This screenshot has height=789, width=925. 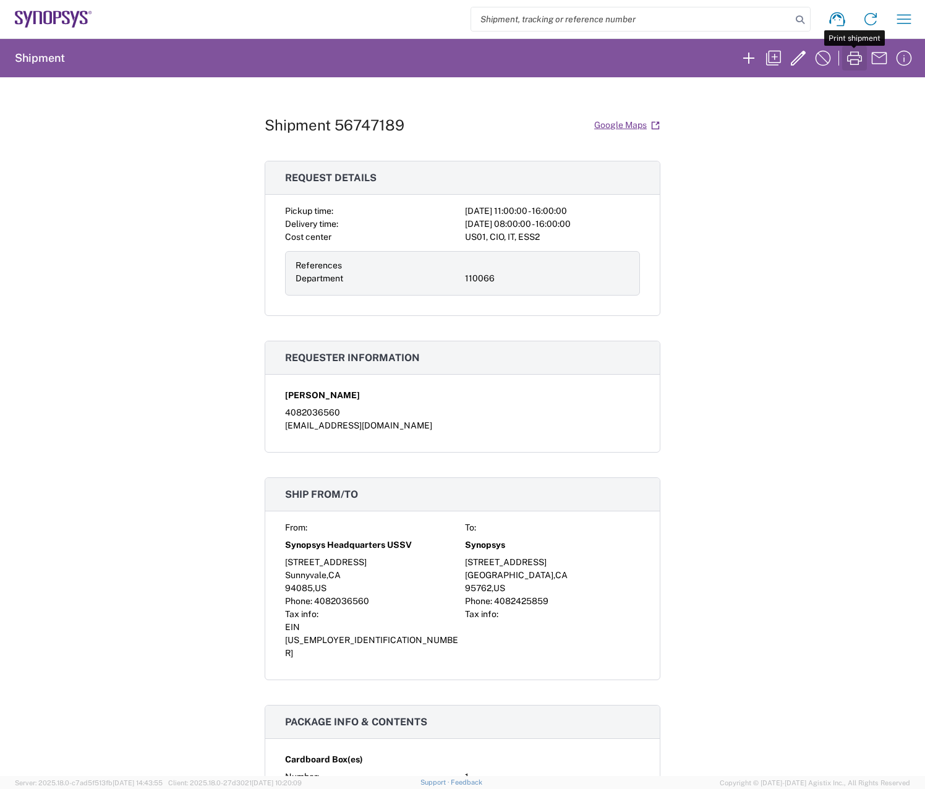 I want to click on div: 4082036560, so click(x=463, y=413).